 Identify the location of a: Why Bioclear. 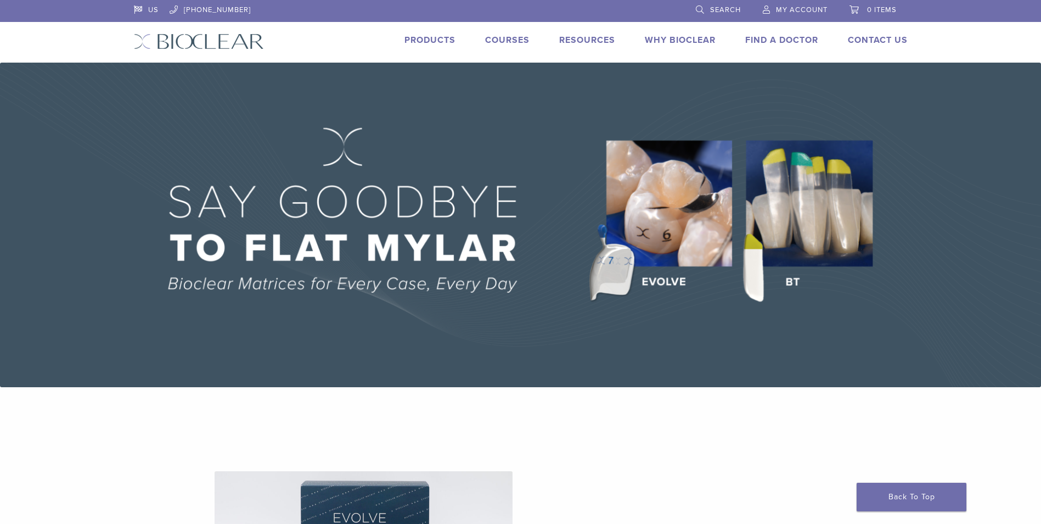
(680, 40).